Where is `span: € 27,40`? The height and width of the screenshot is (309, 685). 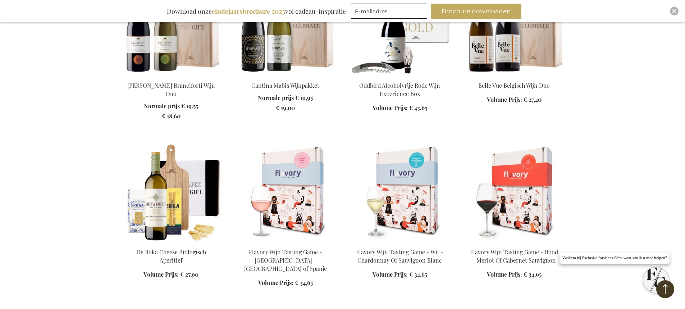 span: € 27,40 is located at coordinates (533, 99).